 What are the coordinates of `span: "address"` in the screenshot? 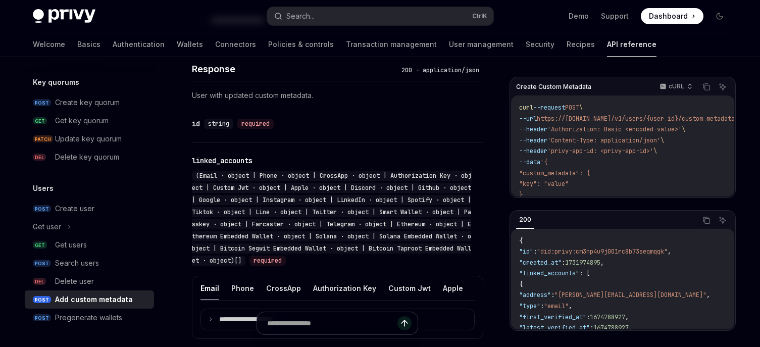 It's located at (535, 295).